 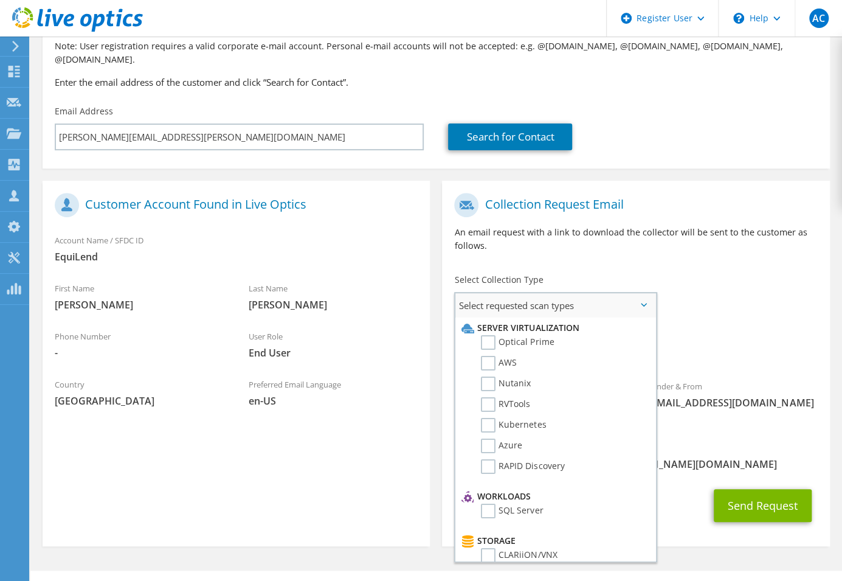 What do you see at coordinates (84, 111) in the screenshot?
I see `label: Email Address` at bounding box center [84, 111].